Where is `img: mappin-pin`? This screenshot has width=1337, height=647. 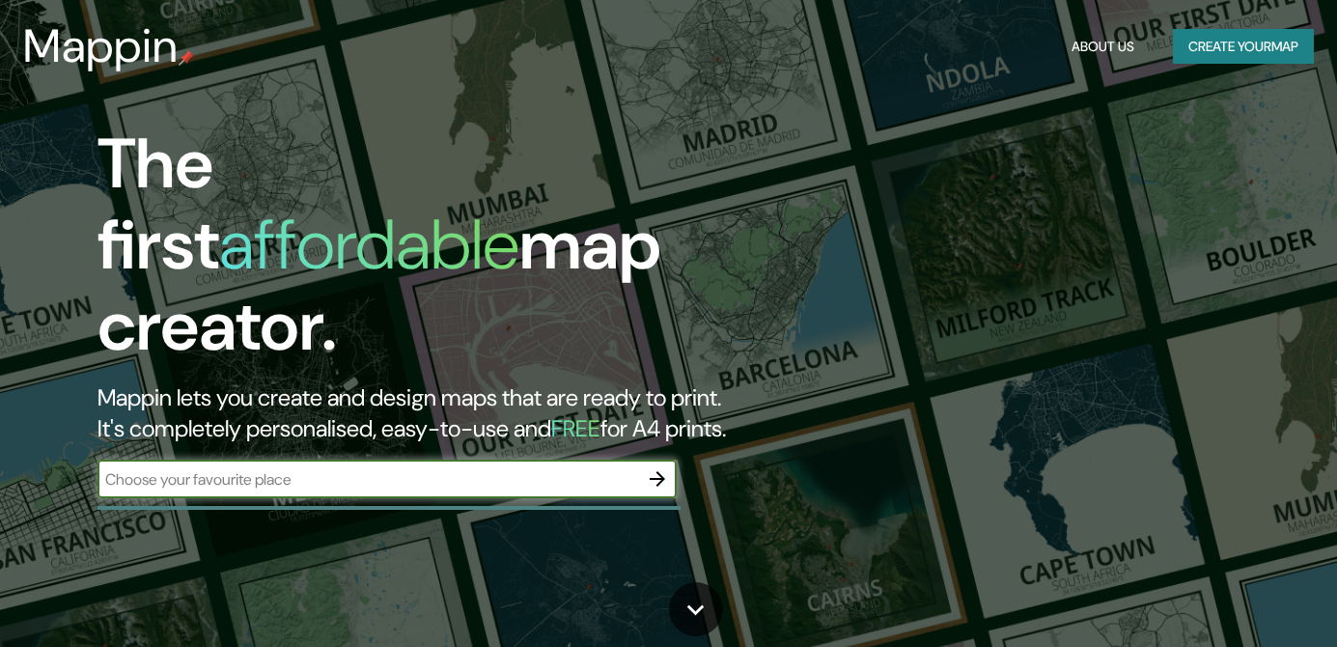
img: mappin-pin is located at coordinates (186, 58).